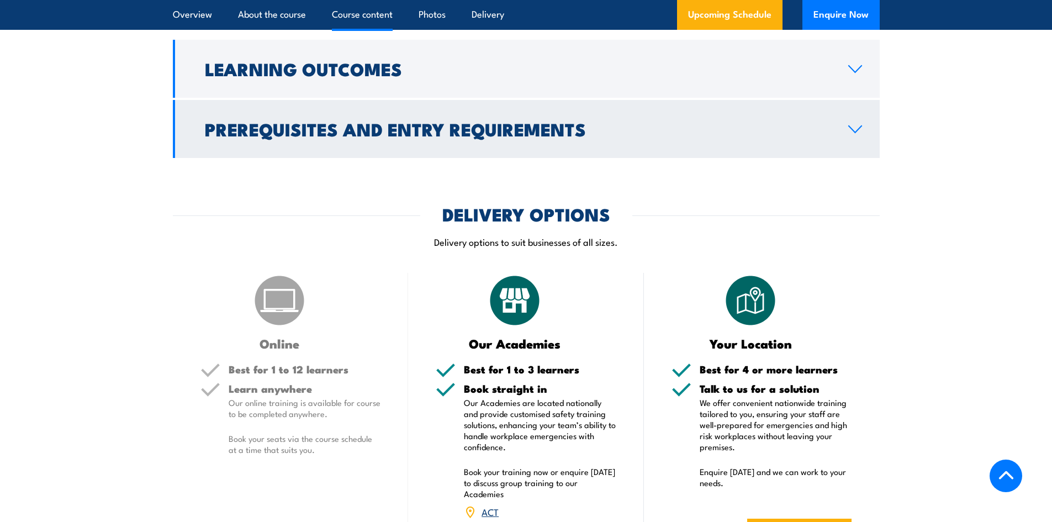 The width and height of the screenshot is (1052, 522). I want to click on h5: Best for 4 or more learners, so click(776, 369).